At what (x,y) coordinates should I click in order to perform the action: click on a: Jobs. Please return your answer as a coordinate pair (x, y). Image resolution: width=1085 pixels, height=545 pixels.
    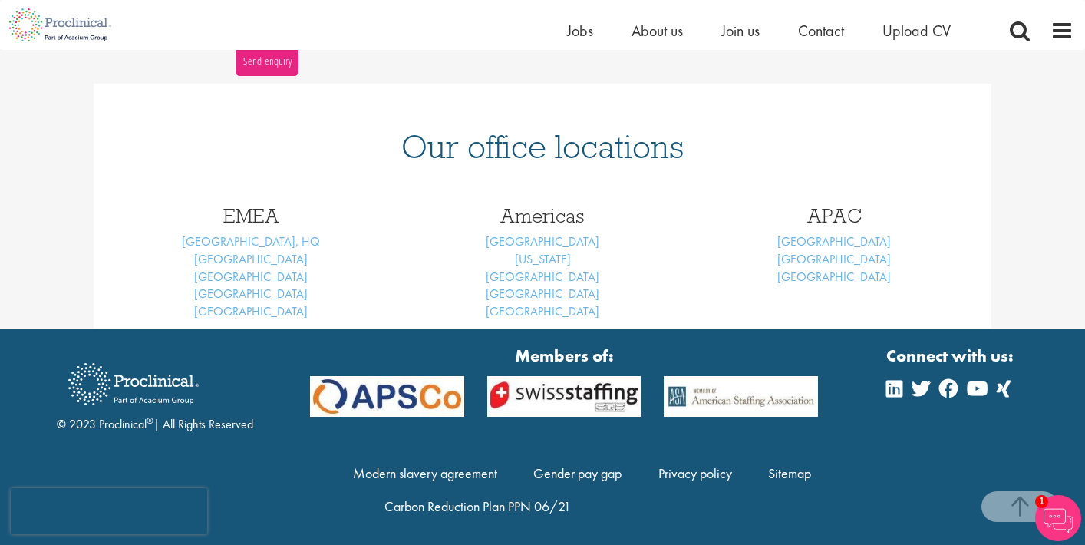
    Looking at the image, I should click on (580, 31).